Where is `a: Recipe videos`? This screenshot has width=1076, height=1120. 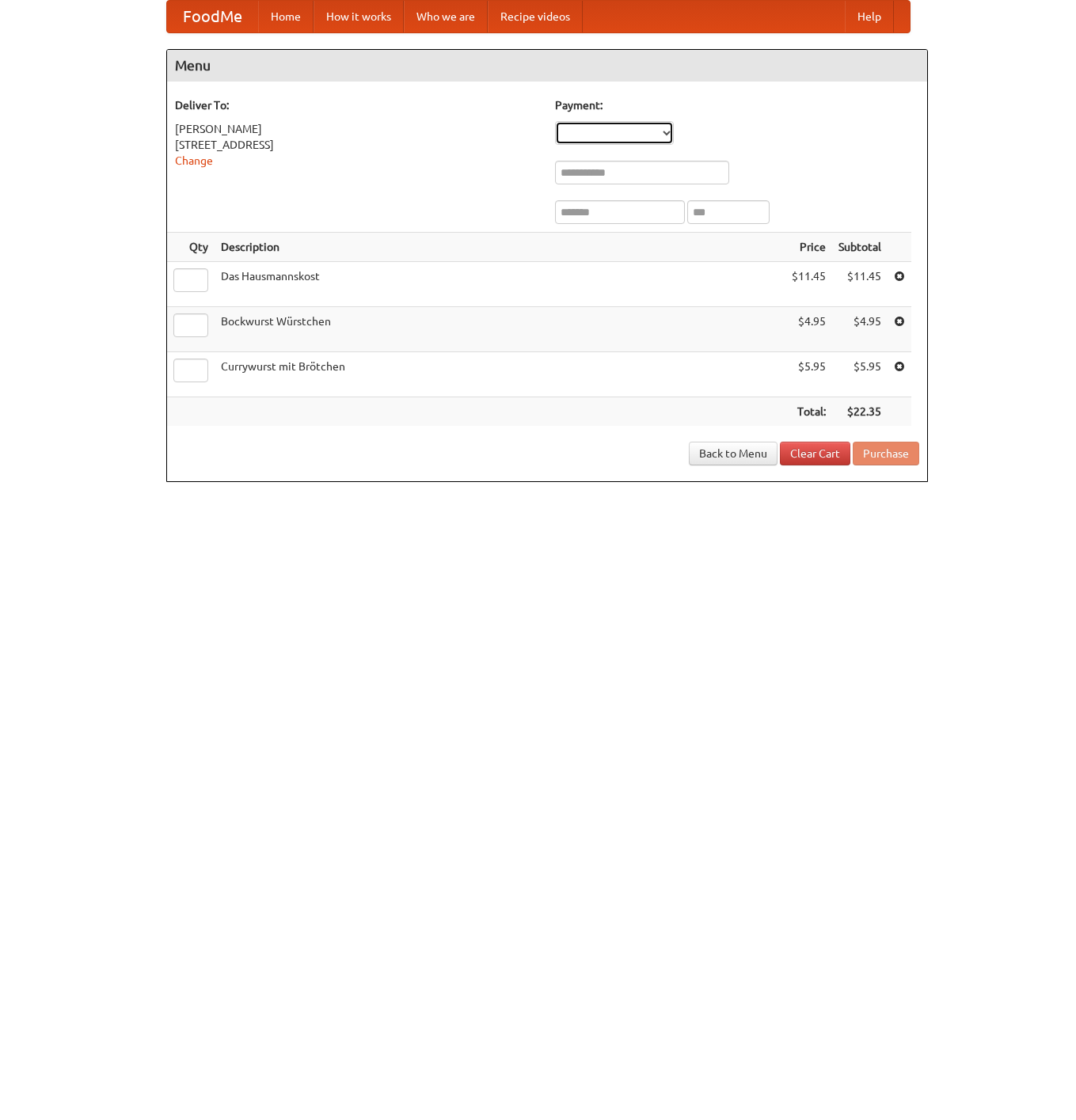
a: Recipe videos is located at coordinates (535, 17).